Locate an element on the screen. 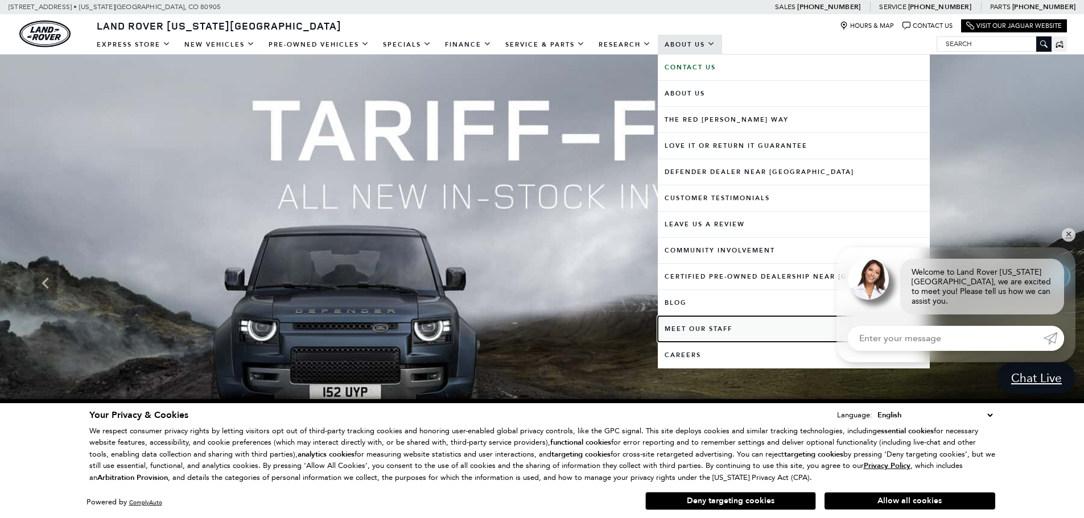 This screenshot has width=1084, height=518. strong: Arbitration Provision is located at coordinates (133, 478).